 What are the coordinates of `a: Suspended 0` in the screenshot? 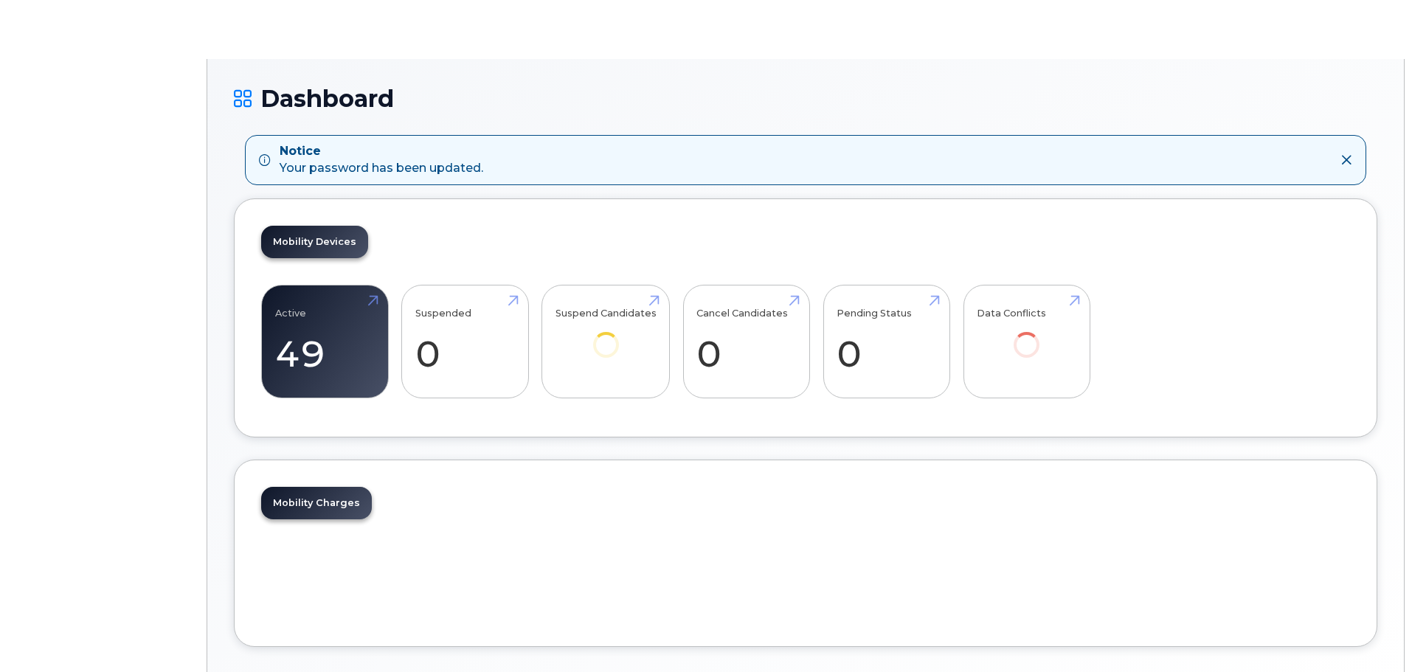 It's located at (465, 342).